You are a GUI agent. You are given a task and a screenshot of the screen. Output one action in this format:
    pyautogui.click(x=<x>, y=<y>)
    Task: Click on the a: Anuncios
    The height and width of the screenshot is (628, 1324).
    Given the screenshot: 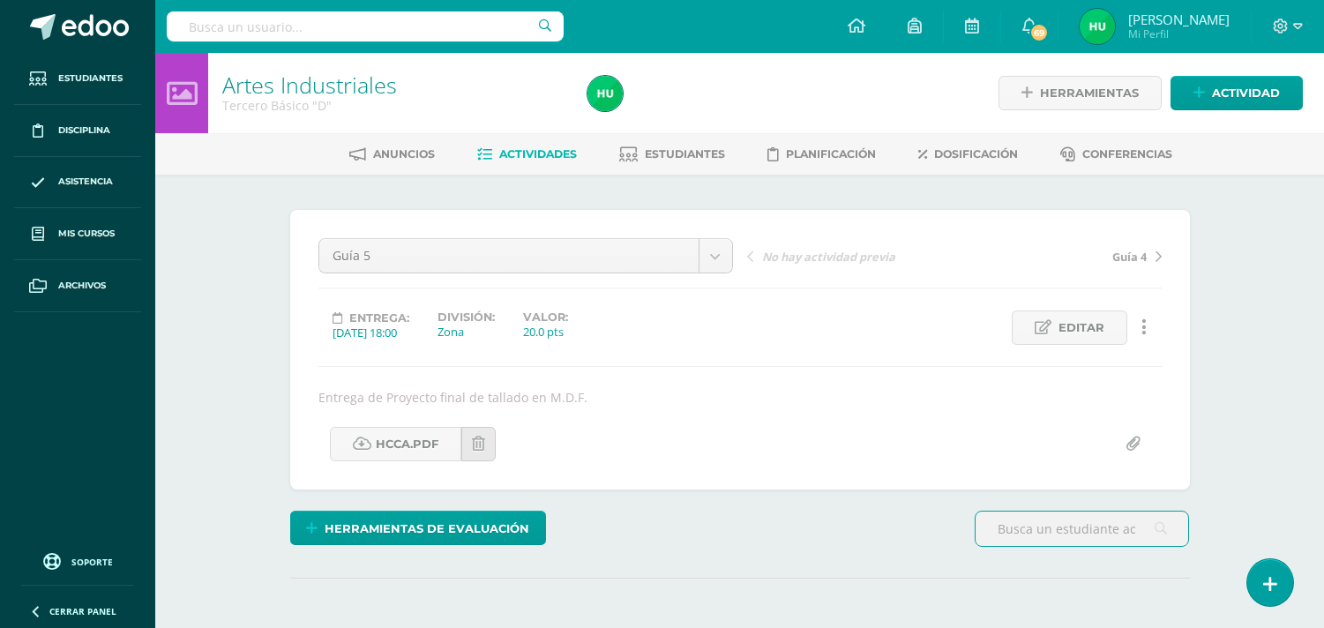 What is the action you would take?
    pyautogui.click(x=392, y=154)
    